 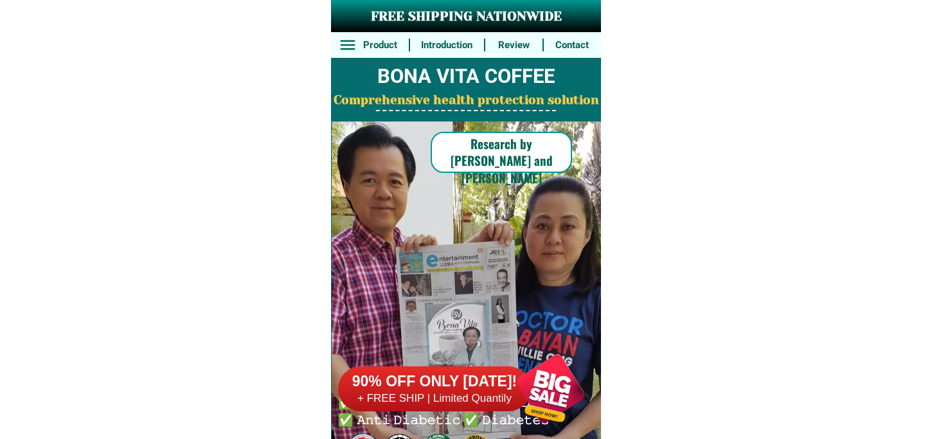 I want to click on h6: Product, so click(x=381, y=45).